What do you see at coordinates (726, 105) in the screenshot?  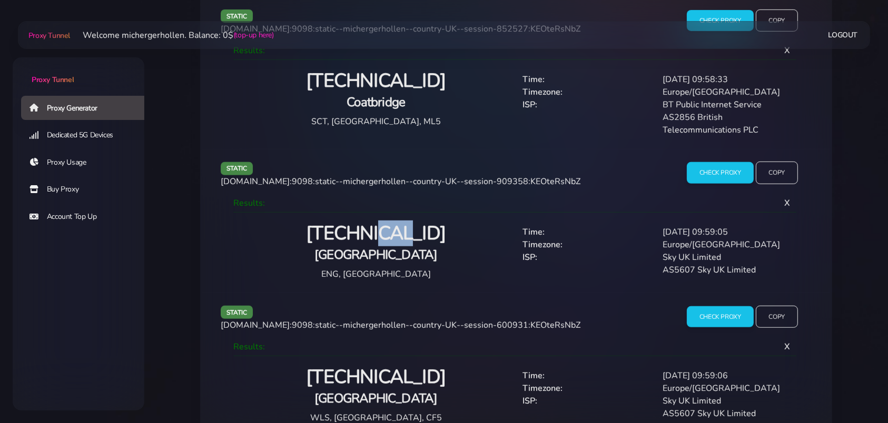 I see `div: BT Public Internet Service` at bounding box center [726, 105].